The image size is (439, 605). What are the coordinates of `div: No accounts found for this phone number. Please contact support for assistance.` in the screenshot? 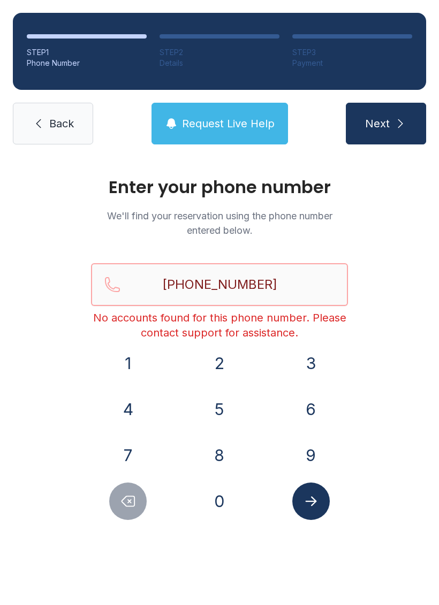 It's located at (219, 325).